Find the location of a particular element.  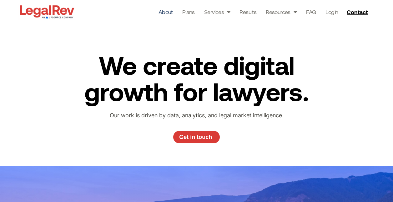

a: Results is located at coordinates (248, 12).